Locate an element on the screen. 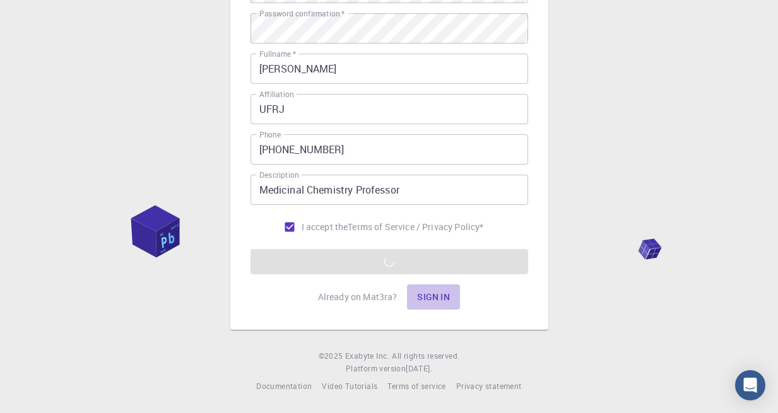 This screenshot has width=778, height=413. label: Fullname is located at coordinates (278, 54).